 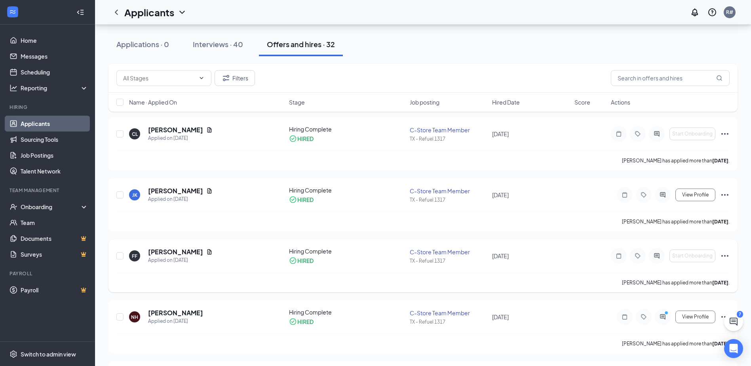 I want to click on a: Applicants, so click(x=54, y=124).